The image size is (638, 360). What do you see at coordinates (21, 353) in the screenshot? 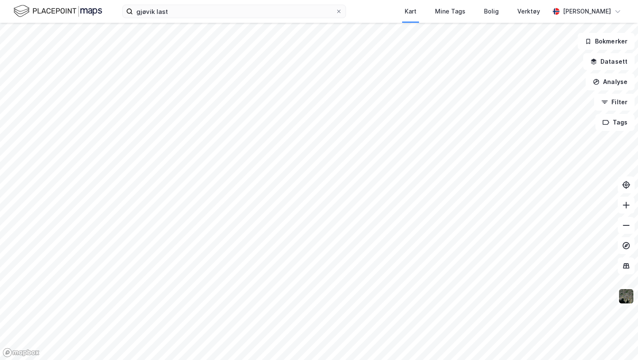
I see `a: Mapbox homepage` at bounding box center [21, 353].